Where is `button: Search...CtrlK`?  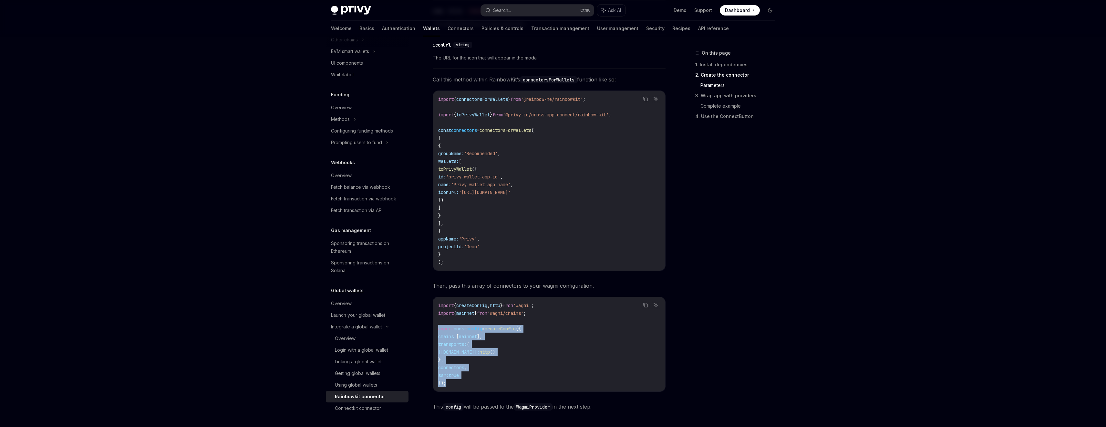
button: Search...CtrlK is located at coordinates (537, 10).